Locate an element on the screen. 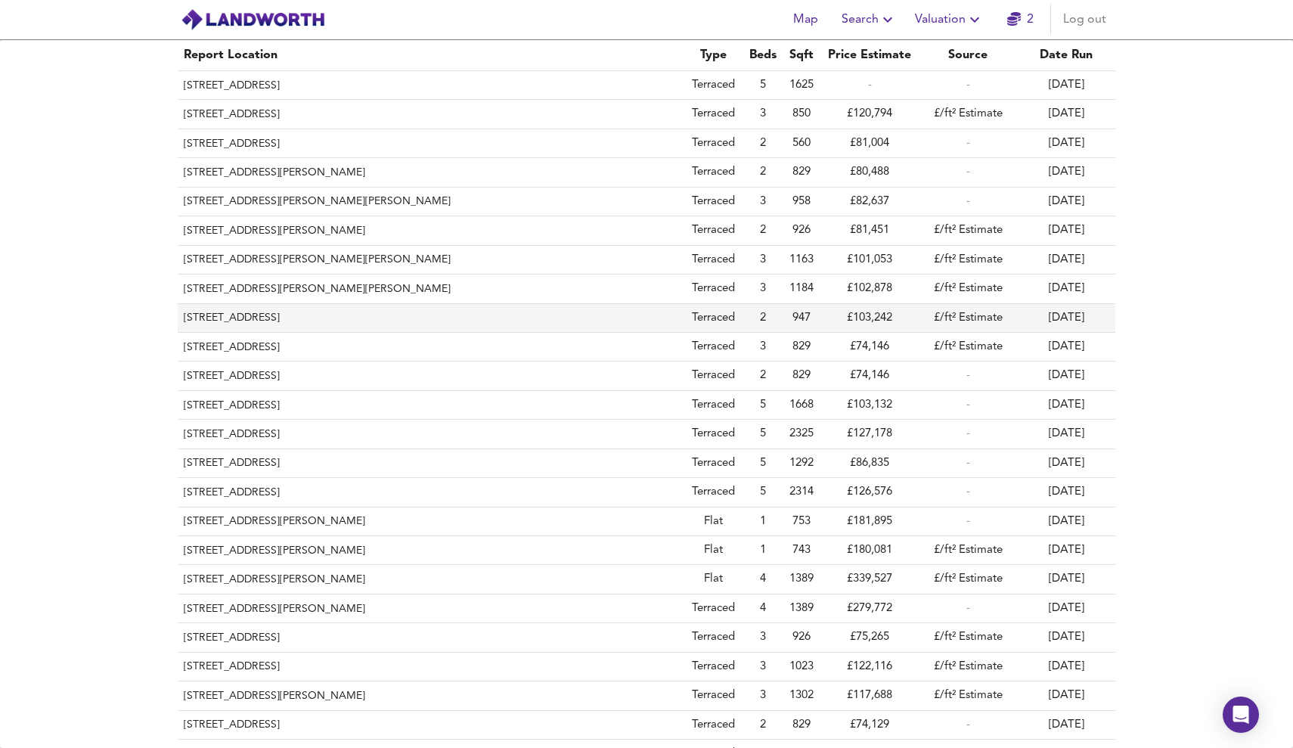 The image size is (1293, 748). td: 926 is located at coordinates (802, 231).